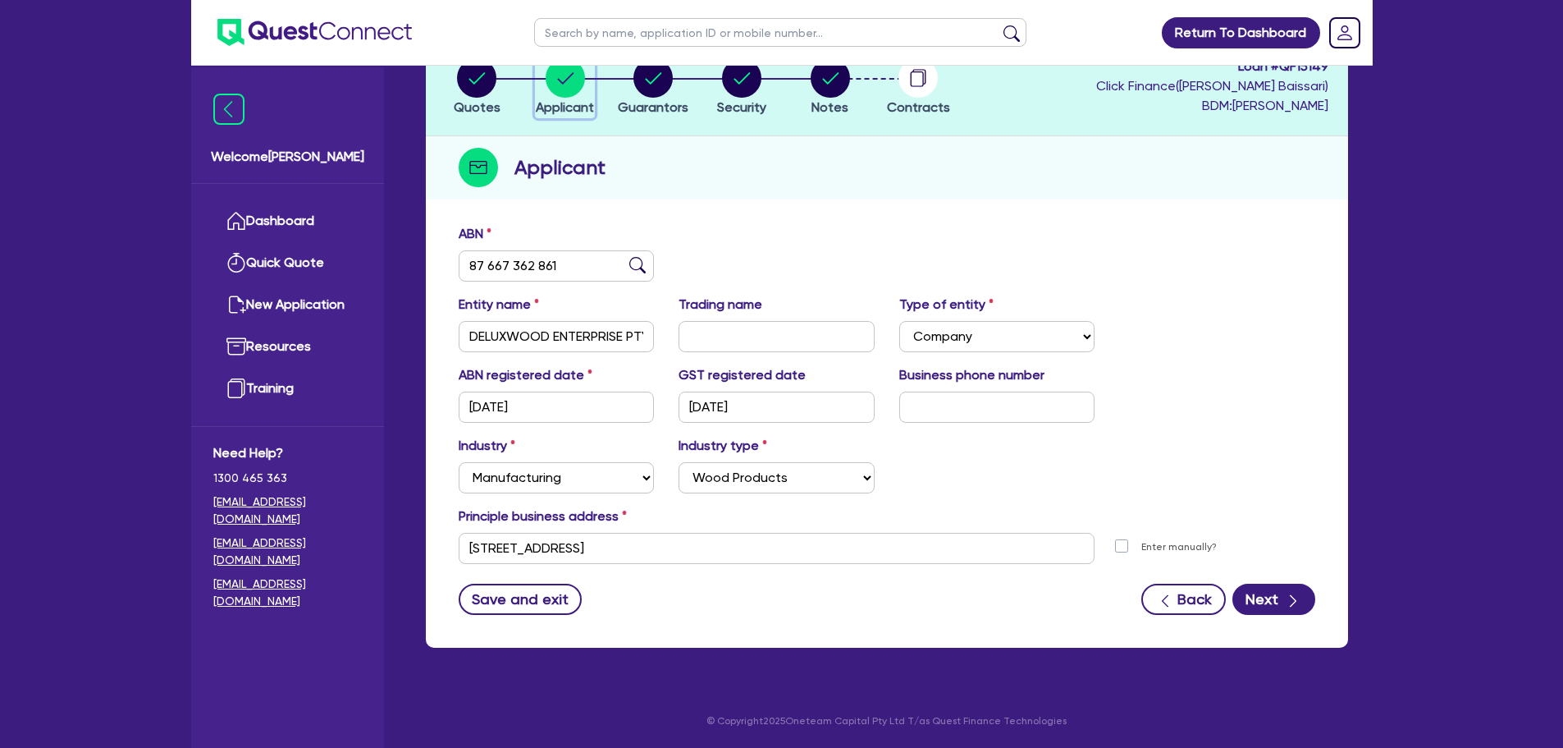 The width and height of the screenshot is (1563, 748). I want to click on span: Applicant, so click(565, 107).